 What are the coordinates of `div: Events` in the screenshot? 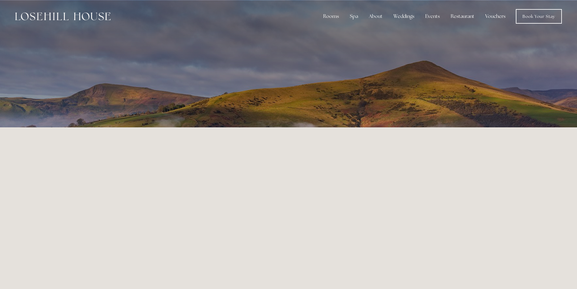 It's located at (433, 16).